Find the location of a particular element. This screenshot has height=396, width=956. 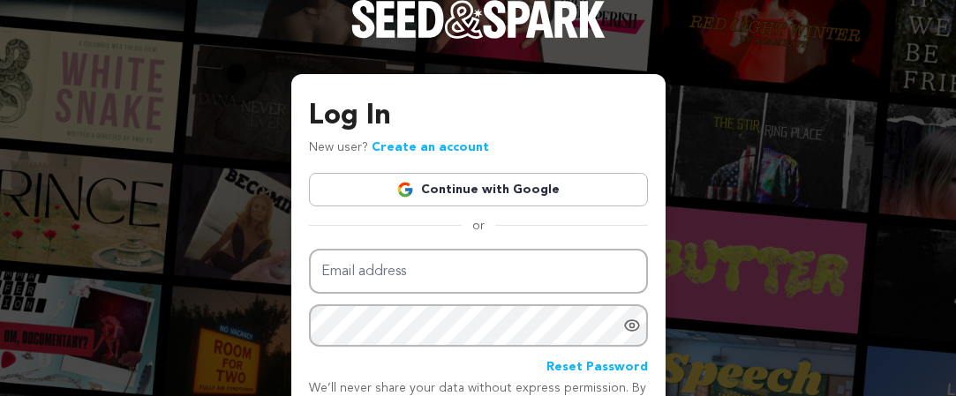

h3: Log In is located at coordinates (479, 117).